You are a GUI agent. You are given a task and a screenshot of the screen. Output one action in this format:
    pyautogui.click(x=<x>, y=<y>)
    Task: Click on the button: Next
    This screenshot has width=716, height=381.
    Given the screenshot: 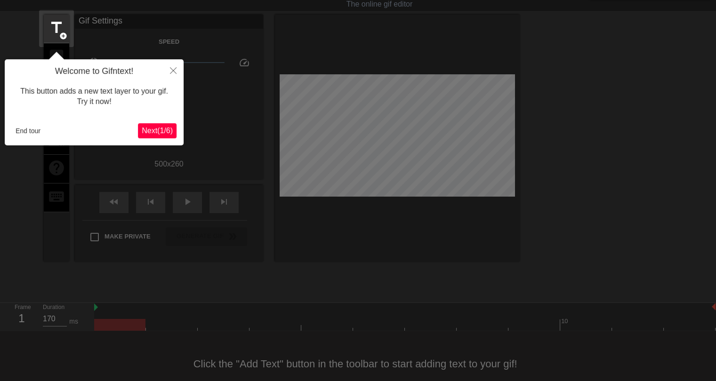 What is the action you would take?
    pyautogui.click(x=157, y=131)
    